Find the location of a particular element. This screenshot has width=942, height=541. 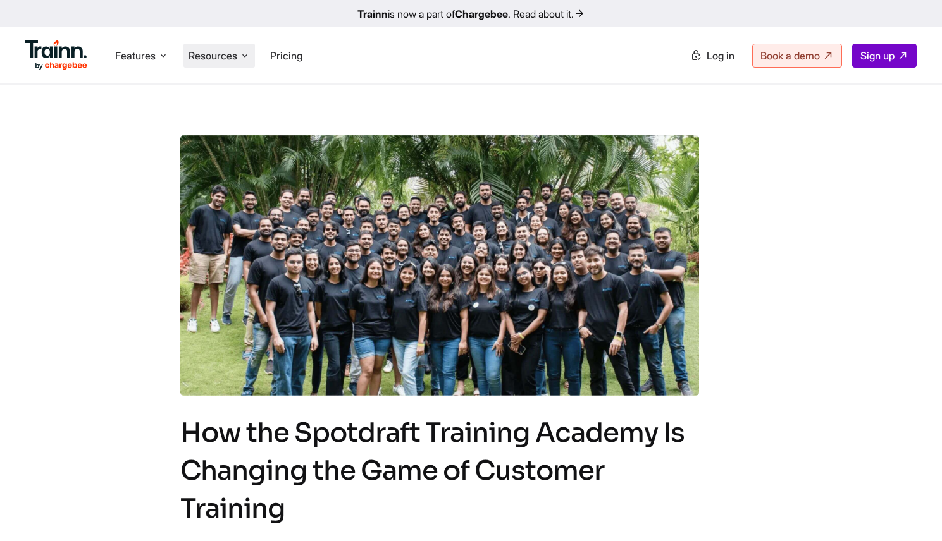

b: Trainn is located at coordinates (373, 14).